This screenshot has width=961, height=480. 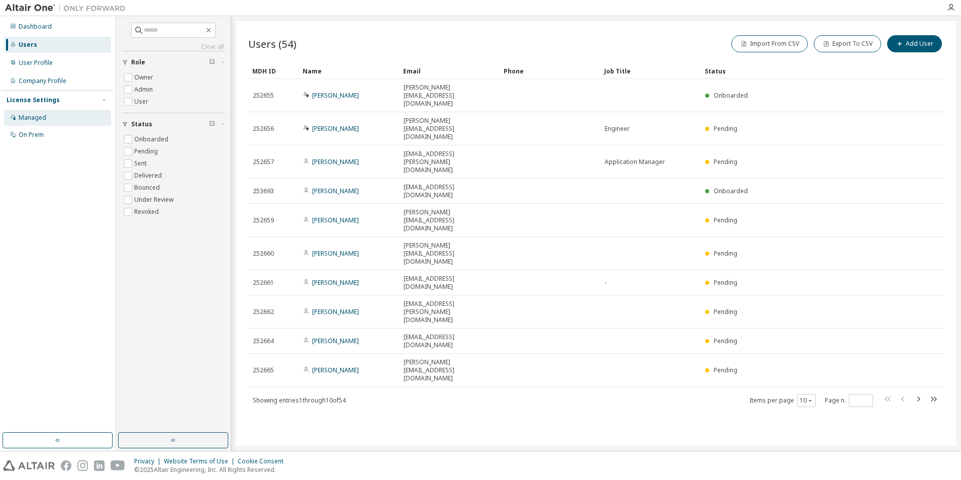 I want to click on div: Status, so click(x=798, y=71).